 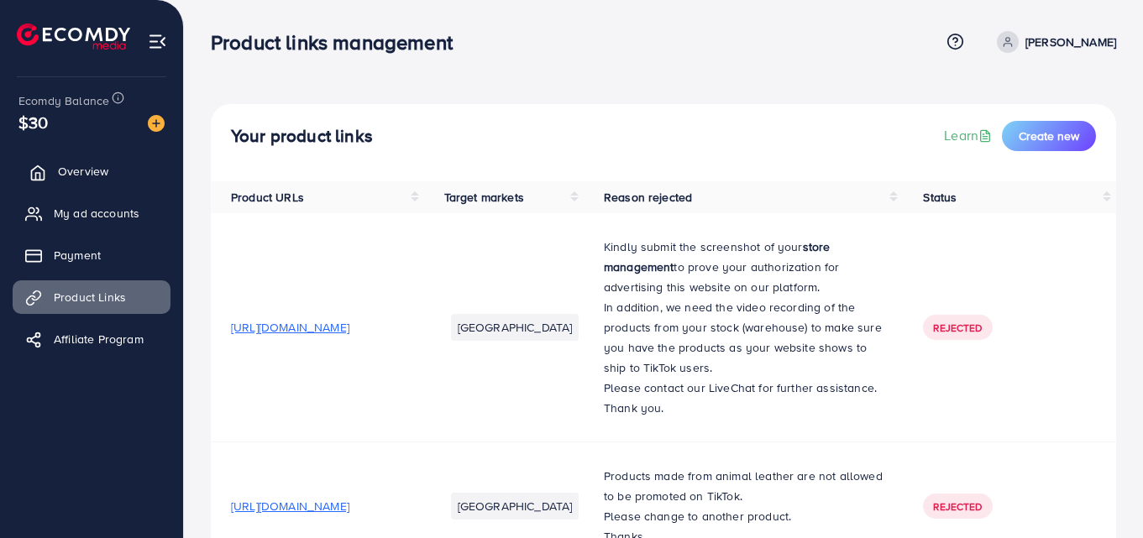 I want to click on img: menu, so click(x=157, y=41).